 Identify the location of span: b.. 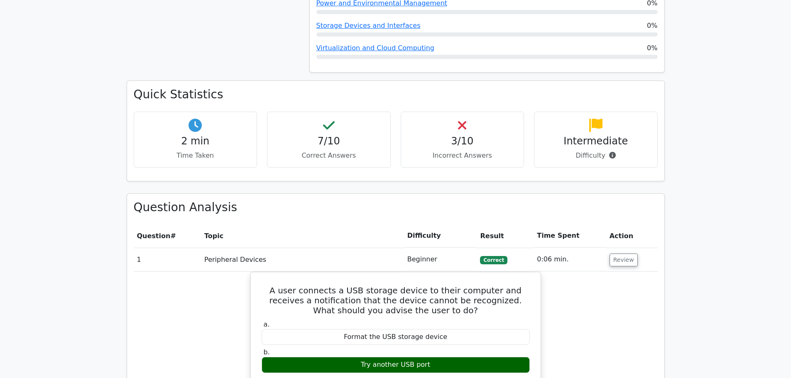
(267, 352).